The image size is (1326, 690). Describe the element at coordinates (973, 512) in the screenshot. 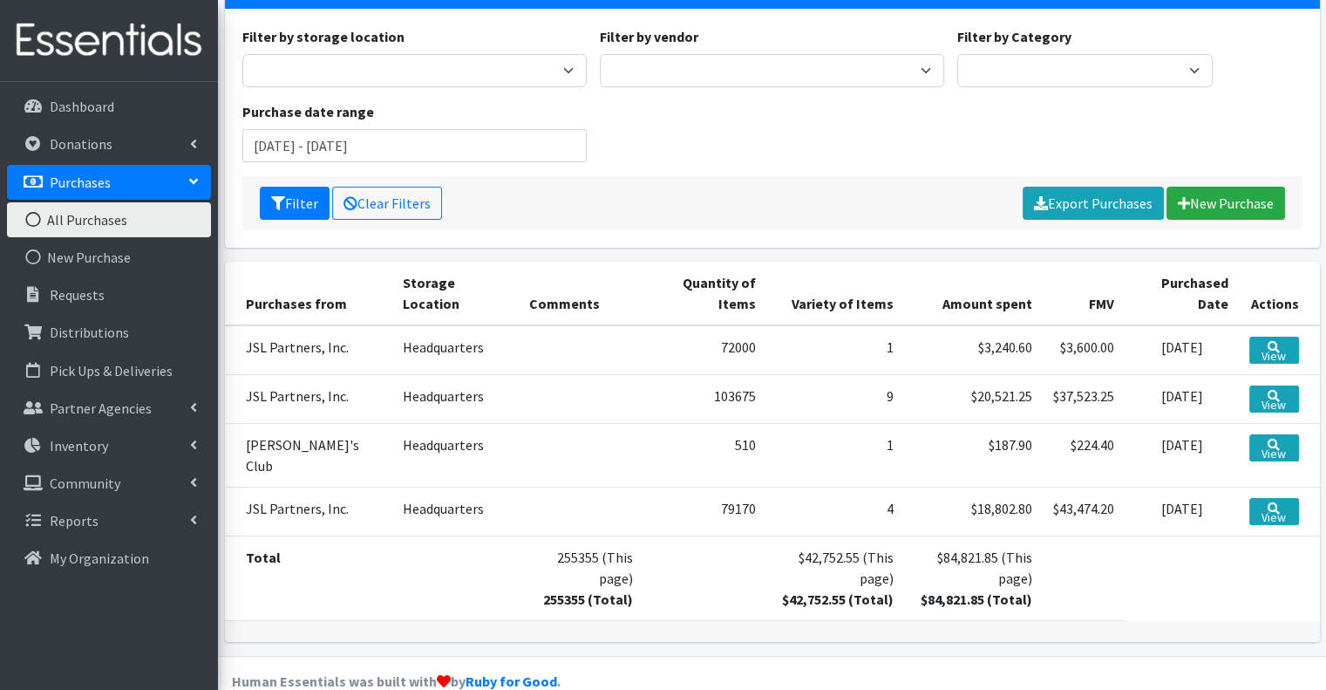

I see `td: $18,802.80` at that location.